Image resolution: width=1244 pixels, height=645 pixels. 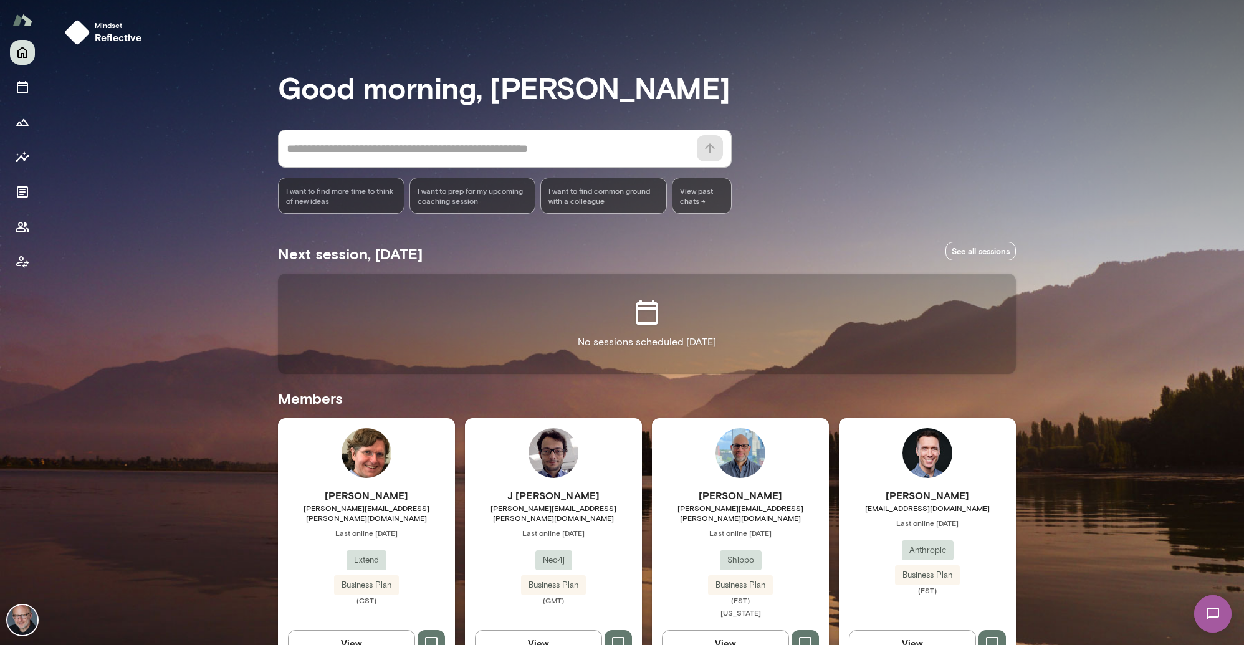 What do you see at coordinates (740, 453) in the screenshot?
I see `img: Neil Patel` at bounding box center [740, 453].